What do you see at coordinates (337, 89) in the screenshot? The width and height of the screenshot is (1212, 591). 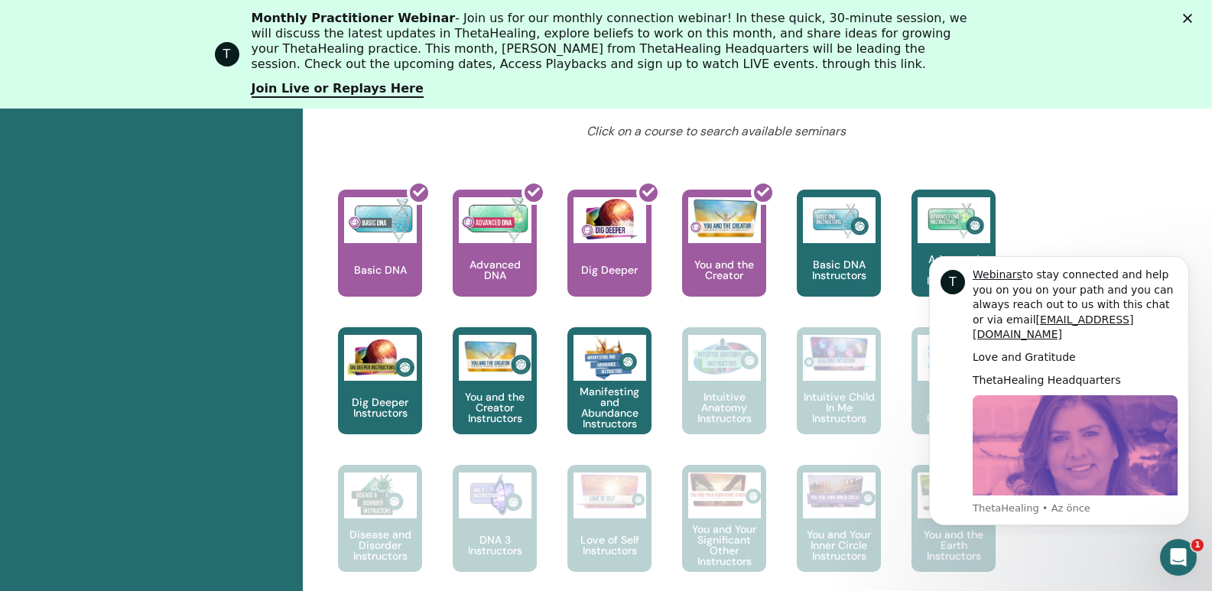 I see `a: Join Live or Replays Here` at bounding box center [337, 89].